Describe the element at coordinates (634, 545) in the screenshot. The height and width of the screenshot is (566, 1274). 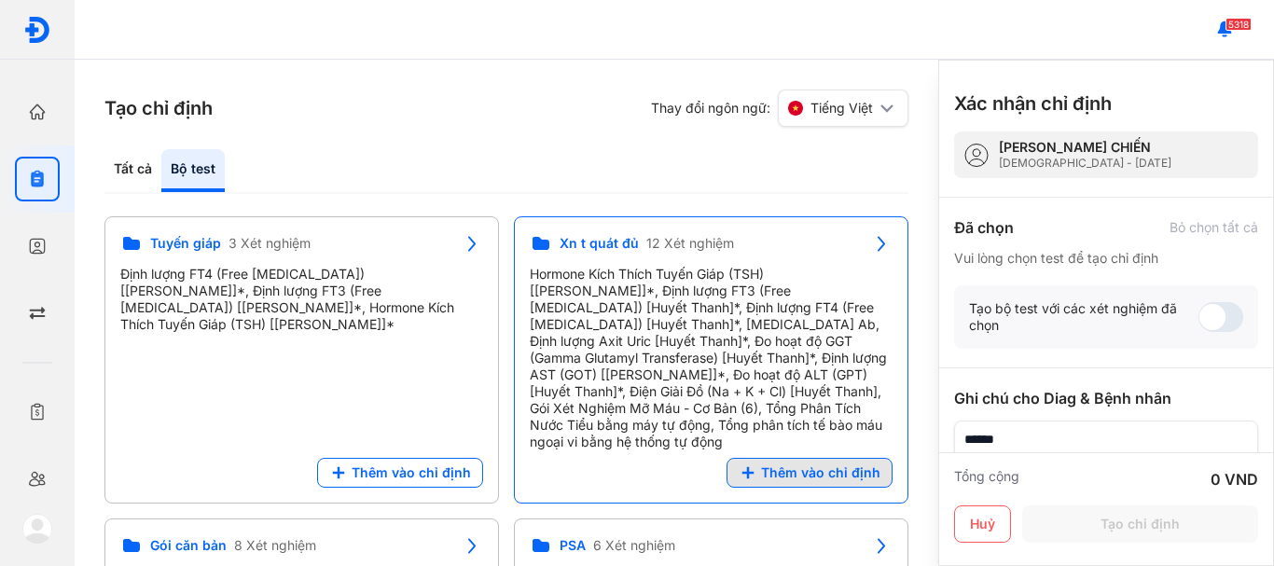
I see `span: 6 Xét nghiệm` at that location.